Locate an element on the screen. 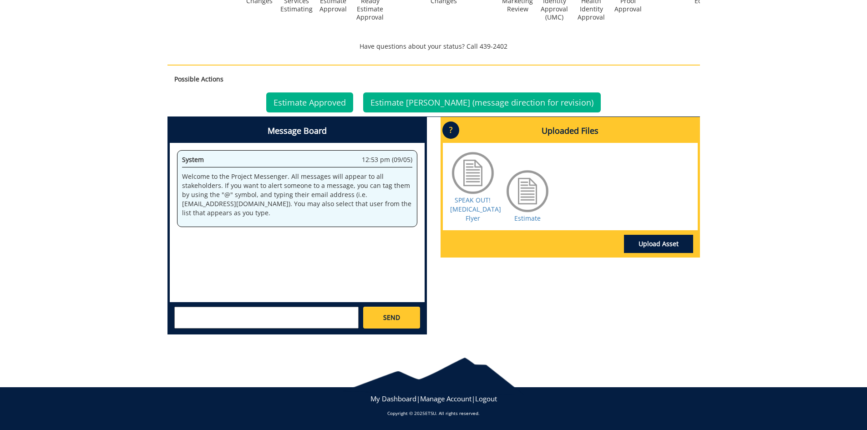 The image size is (867, 430). a: Upload Asset is located at coordinates (659, 244).